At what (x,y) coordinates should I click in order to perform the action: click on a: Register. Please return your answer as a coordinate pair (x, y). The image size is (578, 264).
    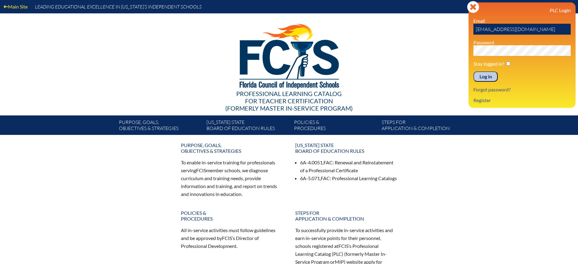
    Looking at the image, I should click on (482, 100).